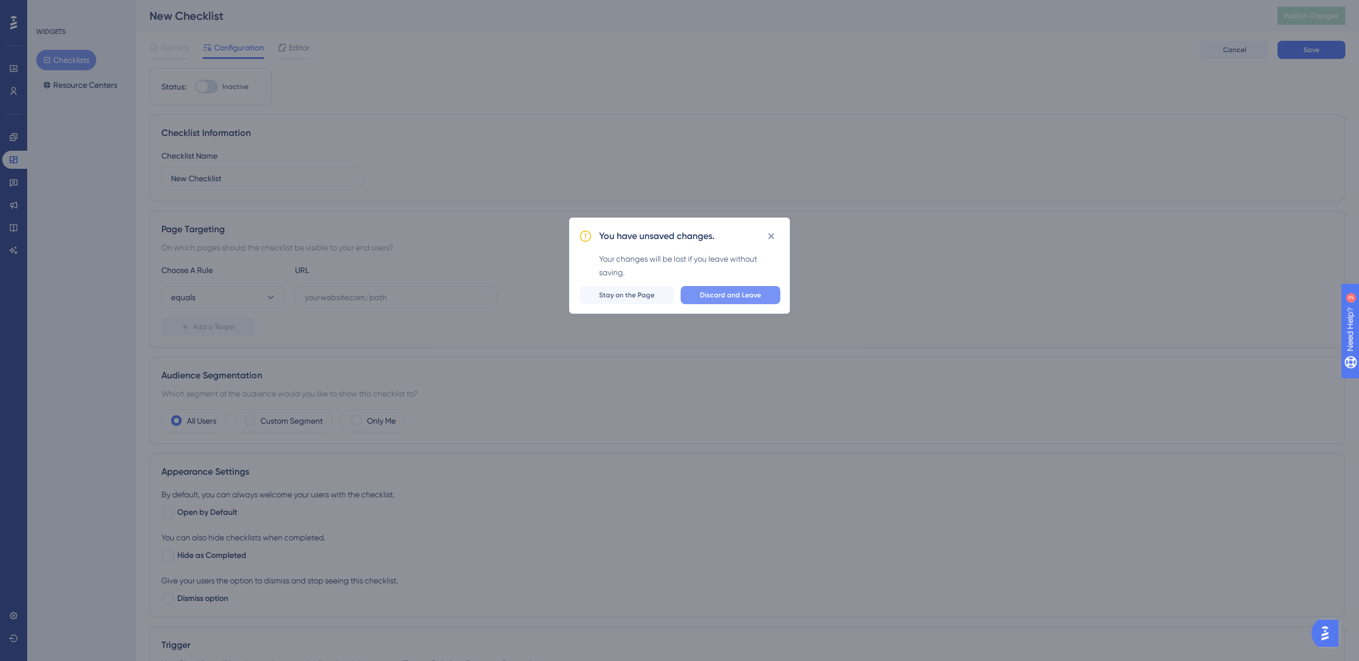 The image size is (1359, 661). Describe the element at coordinates (731, 295) in the screenshot. I see `span: Discard and Leave` at that location.